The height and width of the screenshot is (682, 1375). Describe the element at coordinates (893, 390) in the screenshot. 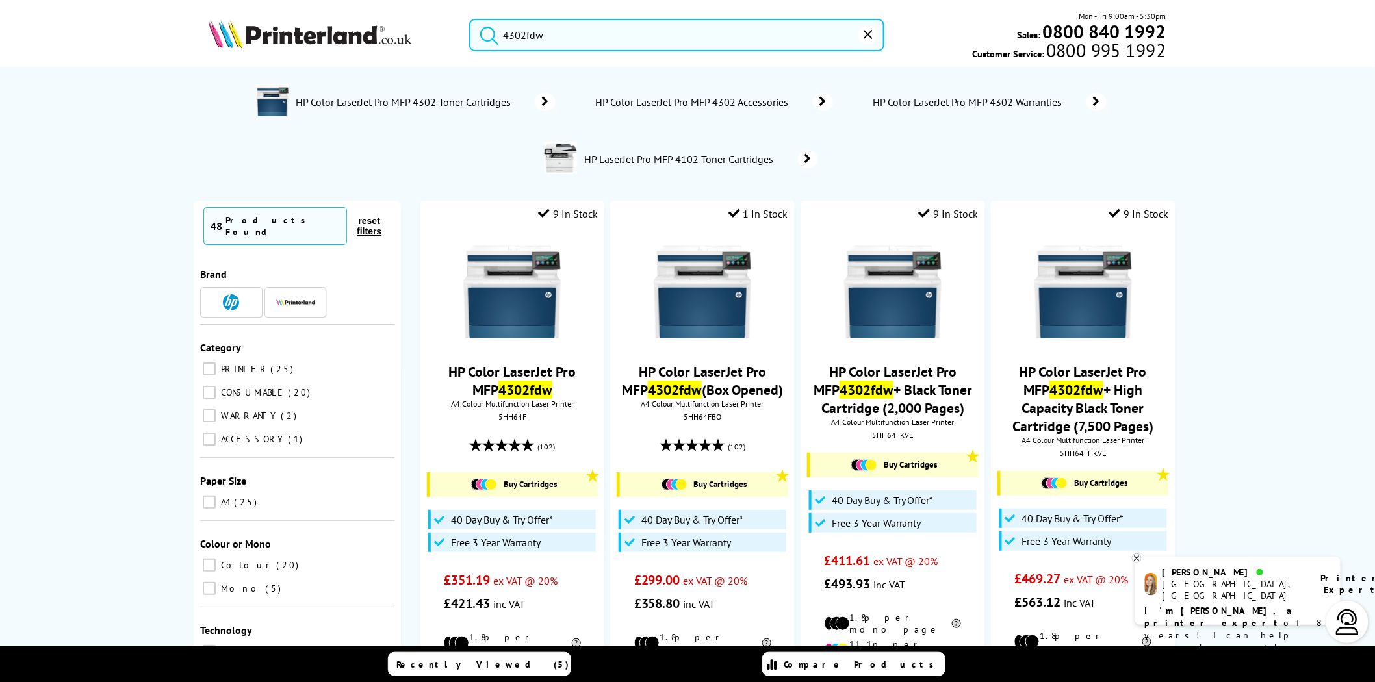

I see `a: HP Color LaserJet Pro MFP4302fdw+ Black Toner Cartridge (2,000 Pages)` at that location.